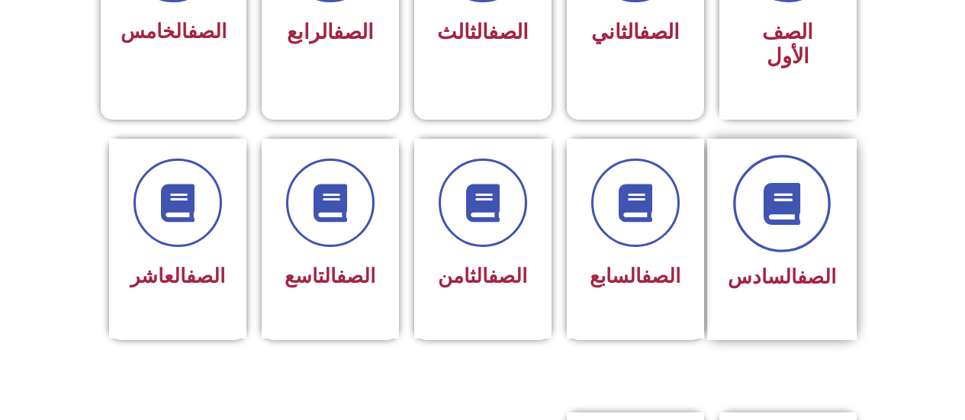 The width and height of the screenshot is (965, 420). Describe the element at coordinates (330, 32) in the screenshot. I see `span: الرابع` at that location.